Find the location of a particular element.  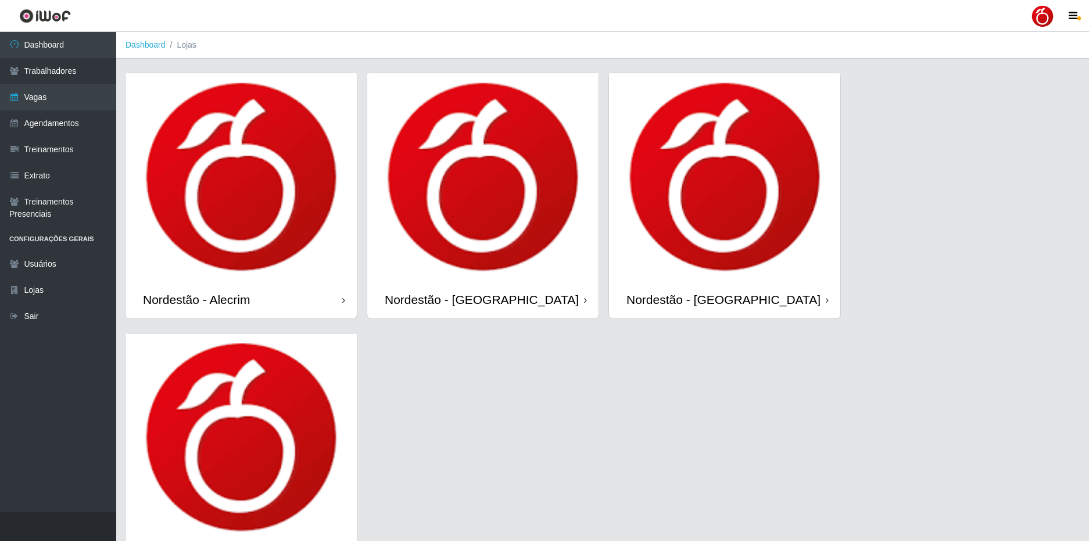

a: Dashboard is located at coordinates (145, 45).